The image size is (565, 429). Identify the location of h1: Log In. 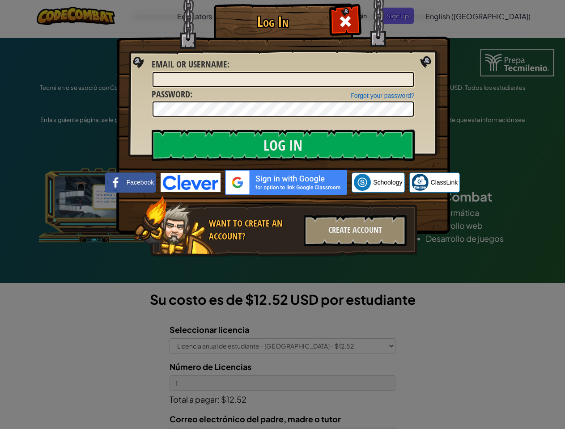
(273, 21).